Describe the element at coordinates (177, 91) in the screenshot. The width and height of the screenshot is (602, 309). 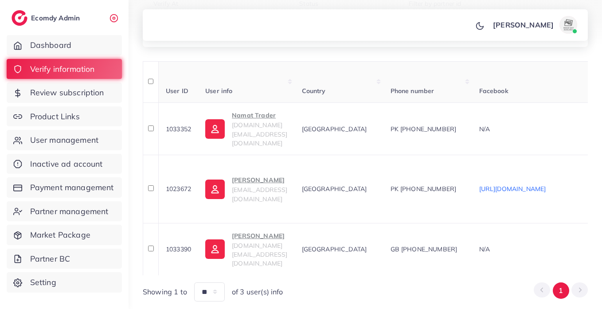
I see `span: User ID` at that location.